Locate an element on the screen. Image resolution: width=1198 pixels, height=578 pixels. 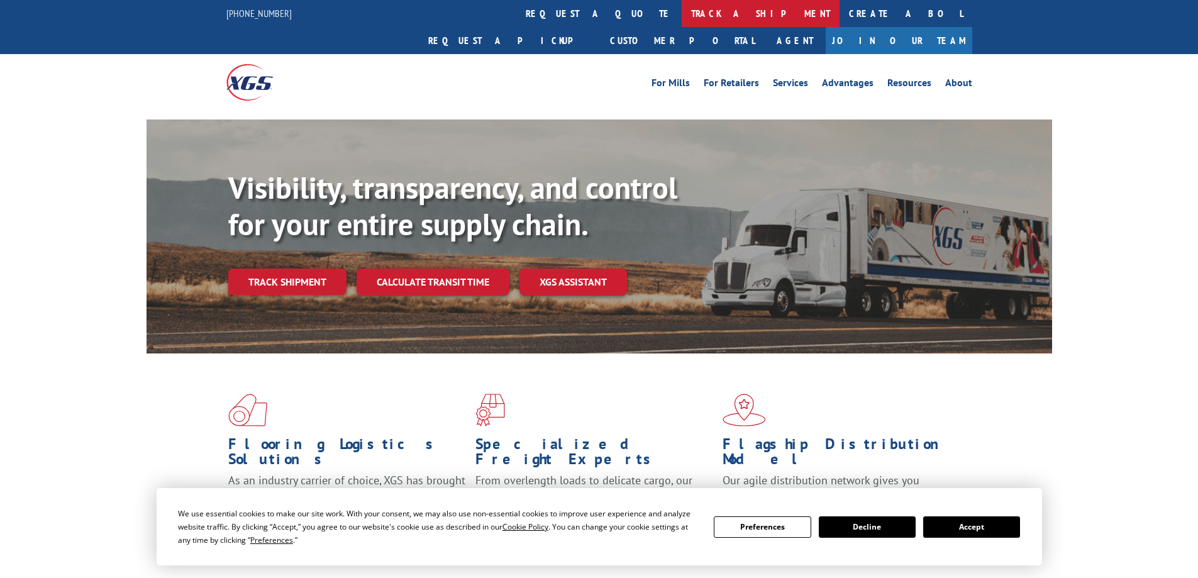
a: Advantages is located at coordinates (848, 85).